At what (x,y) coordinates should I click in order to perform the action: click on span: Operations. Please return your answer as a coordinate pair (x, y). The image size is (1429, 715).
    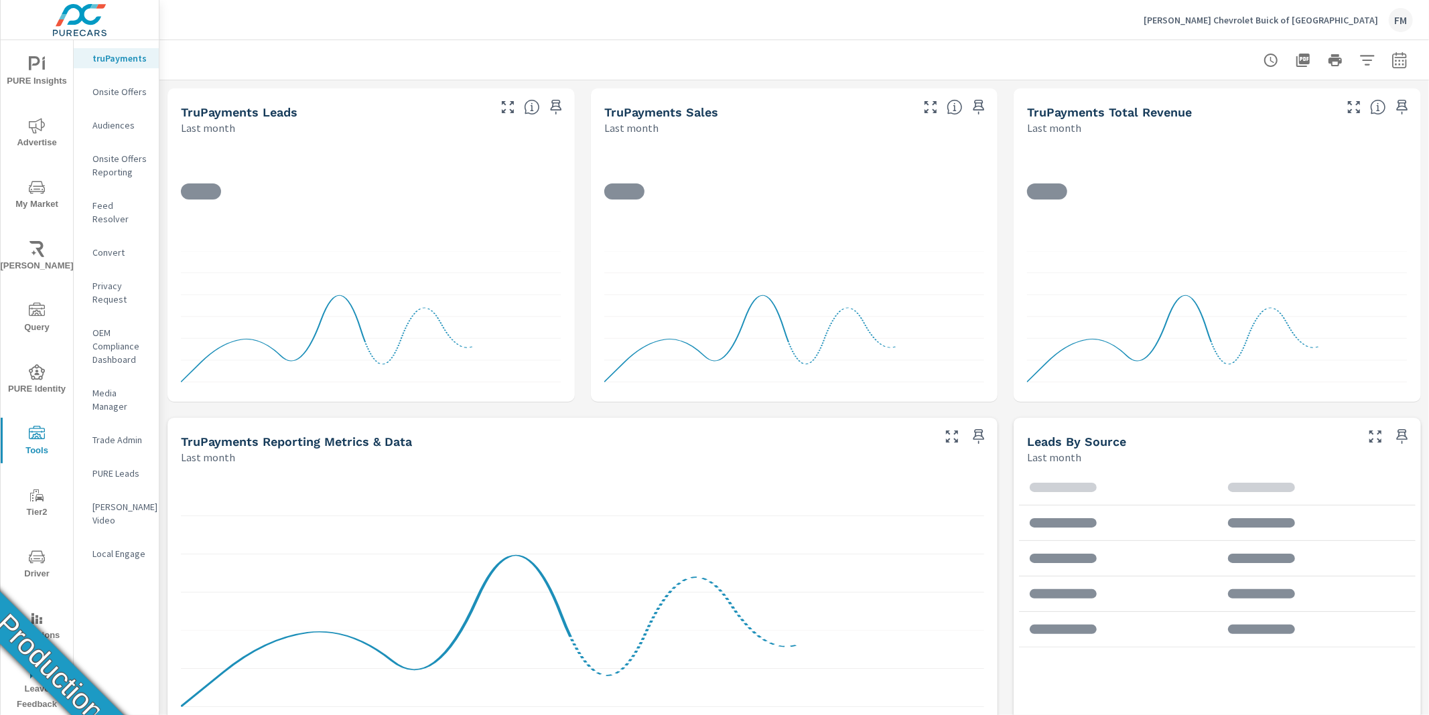
    Looking at the image, I should click on (37, 627).